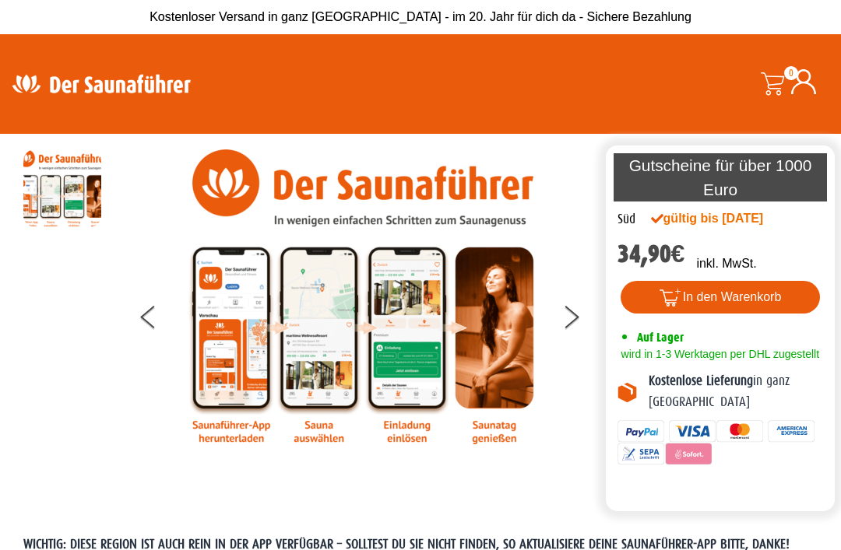 This screenshot has height=550, width=841. I want to click on span: Auf Lager, so click(660, 337).